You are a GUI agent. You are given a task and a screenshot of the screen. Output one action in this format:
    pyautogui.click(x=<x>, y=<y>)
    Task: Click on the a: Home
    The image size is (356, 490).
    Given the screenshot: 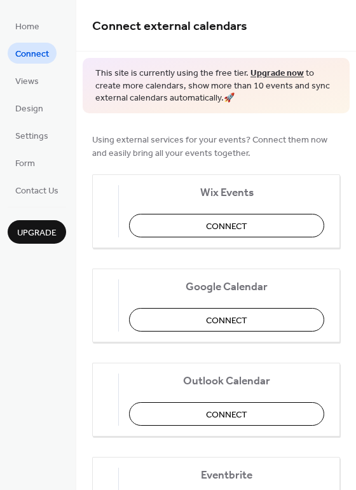 What is the action you would take?
    pyautogui.click(x=27, y=25)
    